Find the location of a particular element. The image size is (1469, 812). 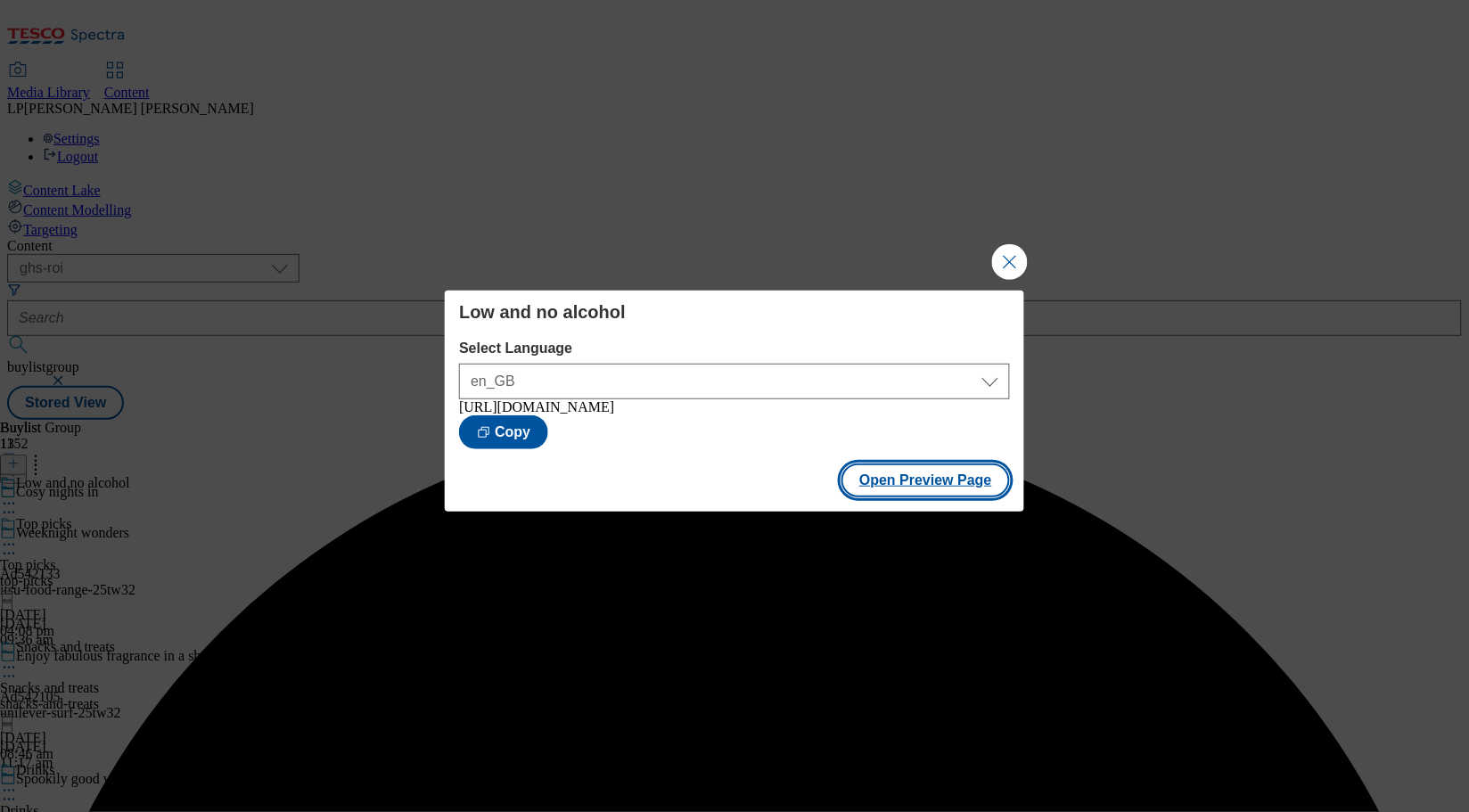

label: Select Language is located at coordinates (734, 349).